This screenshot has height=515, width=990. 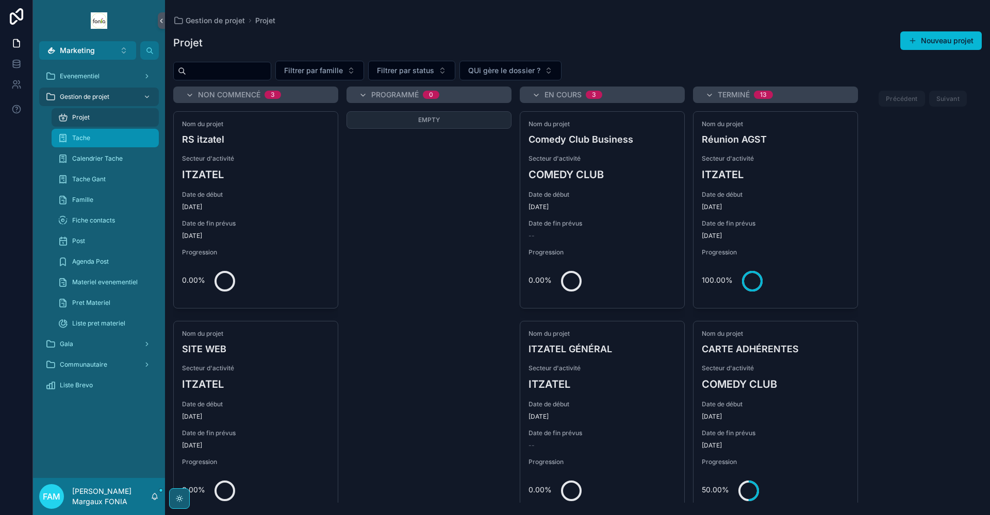 What do you see at coordinates (76, 386) in the screenshot?
I see `span: Liste Brevo` at bounding box center [76, 386].